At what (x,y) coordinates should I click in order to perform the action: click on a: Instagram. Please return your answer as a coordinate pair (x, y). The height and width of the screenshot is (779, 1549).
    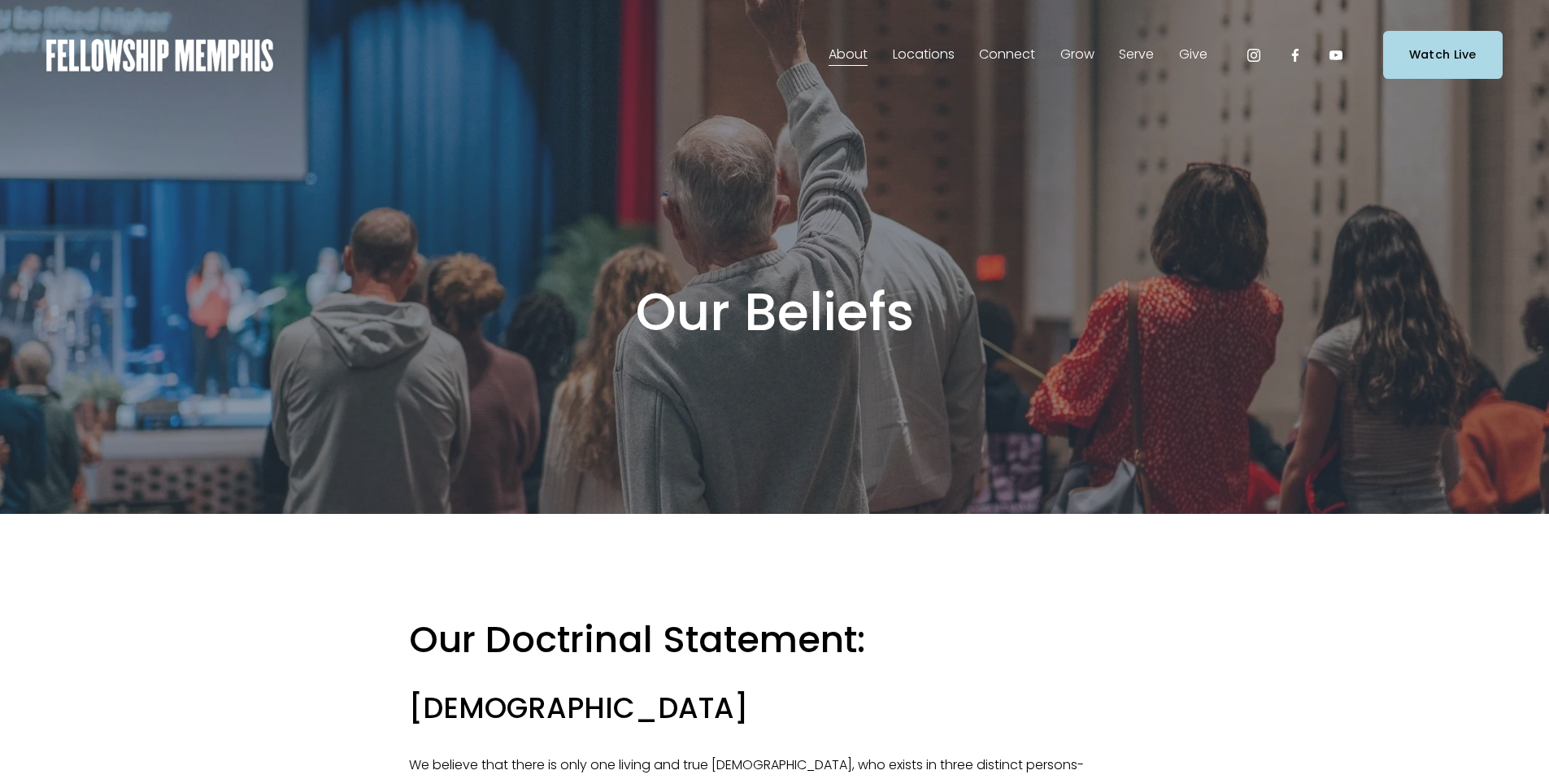
    Looking at the image, I should click on (1254, 55).